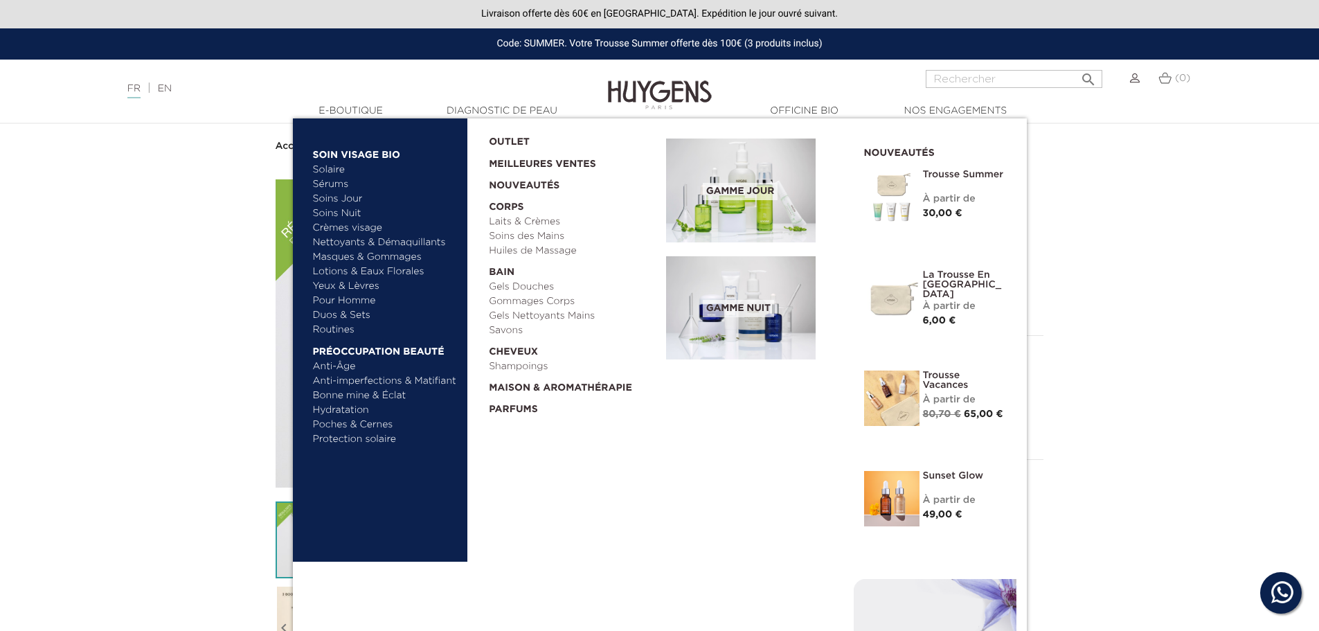  What do you see at coordinates (385, 257) in the screenshot?
I see `a: Masques & Gommages` at bounding box center [385, 257].